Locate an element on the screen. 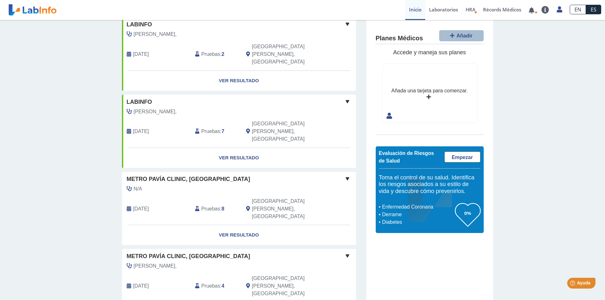 The height and width of the screenshot is (300, 605). li: Enfermedad Coronaria is located at coordinates (417, 207).